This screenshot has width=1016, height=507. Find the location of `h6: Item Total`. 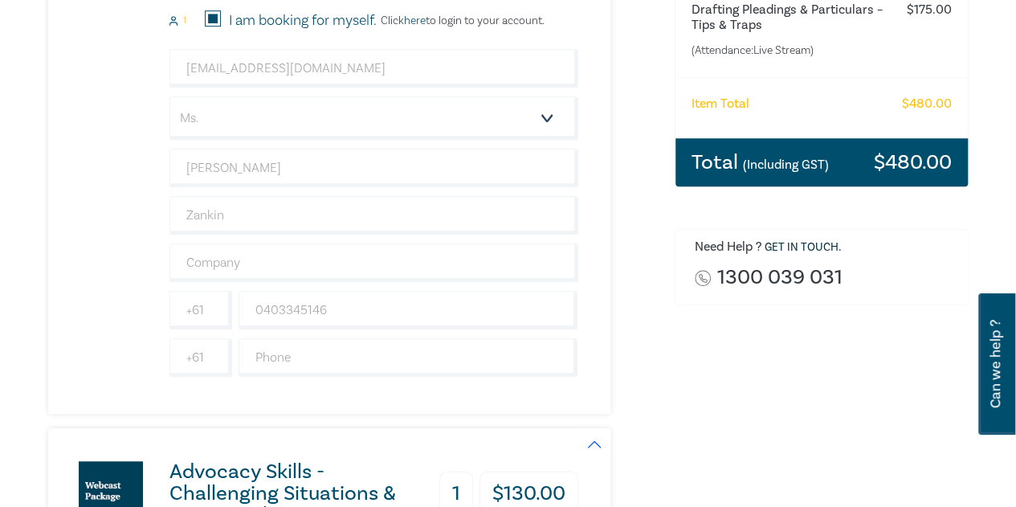

h6: Item Total is located at coordinates (721, 104).